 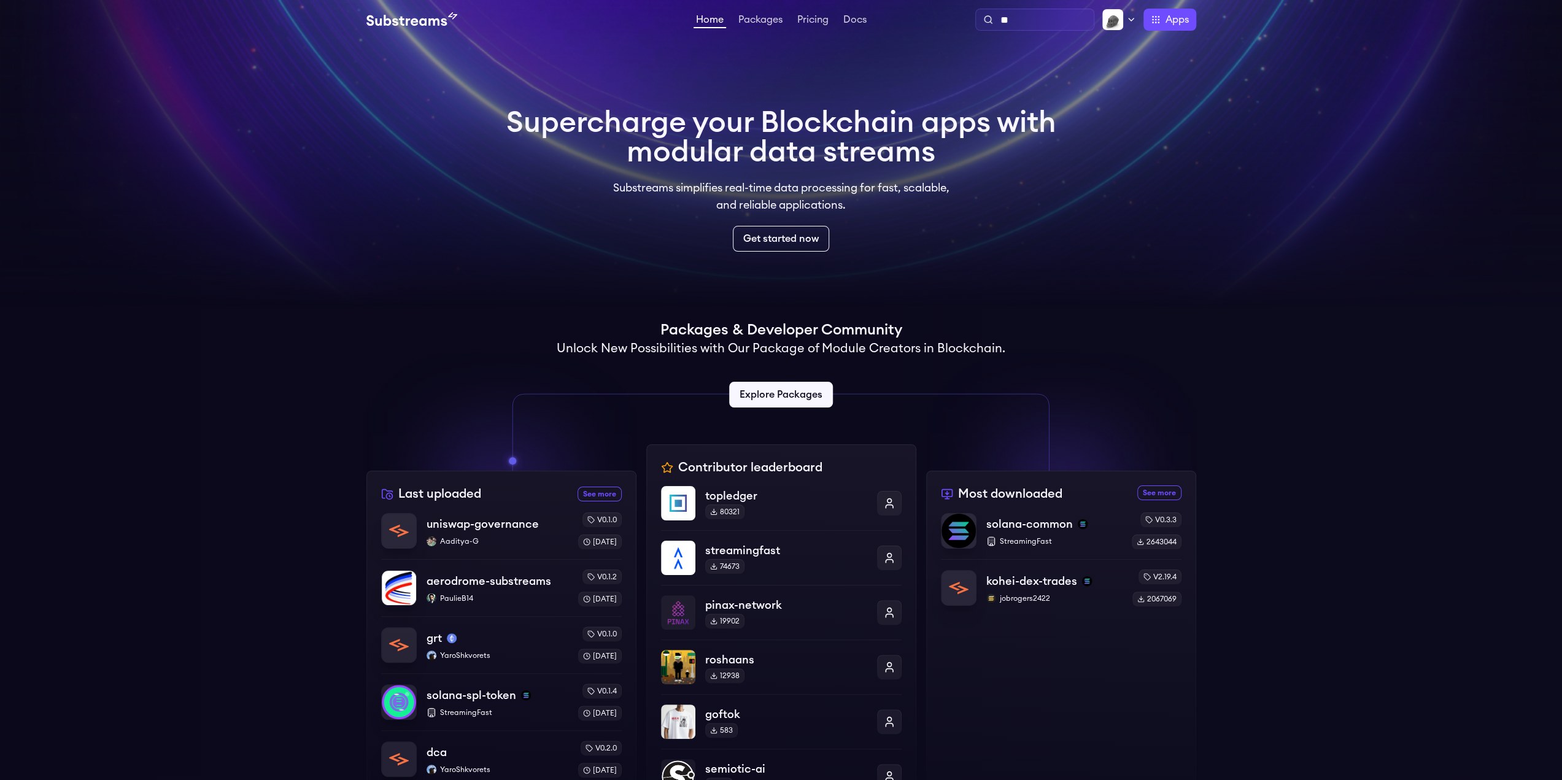 I want to click on a: Home, so click(x=710, y=21).